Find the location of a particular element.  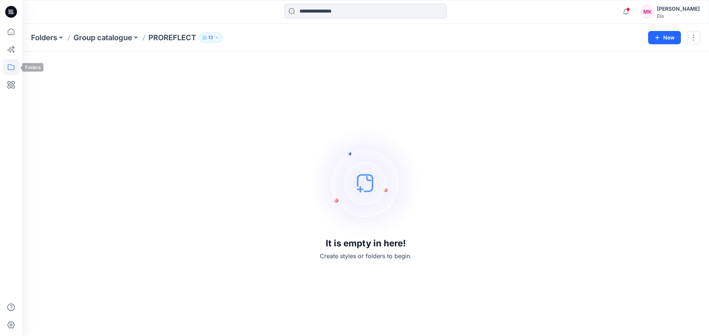

div: MK is located at coordinates (647, 12).